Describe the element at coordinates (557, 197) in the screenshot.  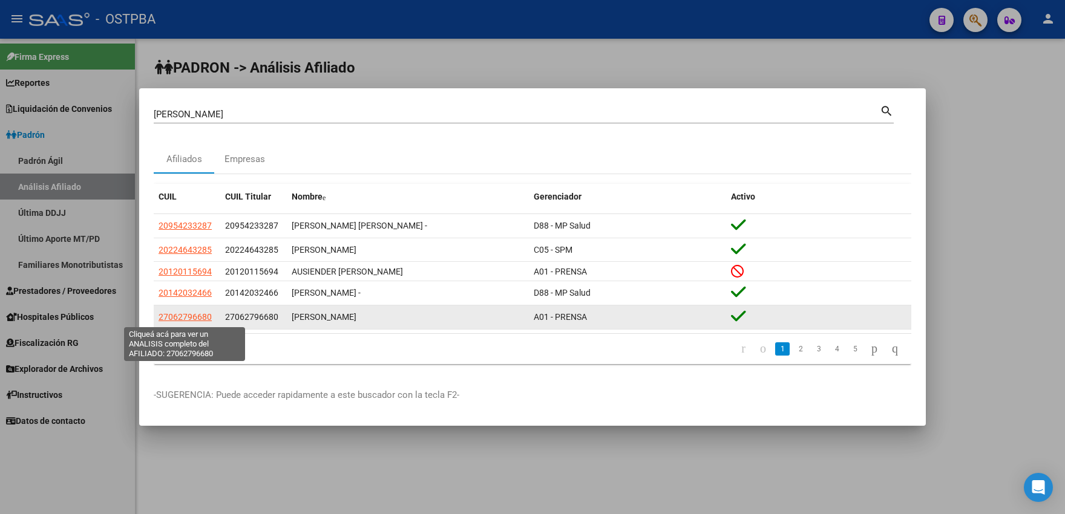
I see `span: Gerenciador` at that location.